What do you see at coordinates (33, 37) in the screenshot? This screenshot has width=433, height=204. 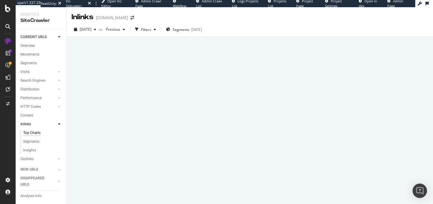 I see `div: CURRENT URLS` at bounding box center [33, 37].